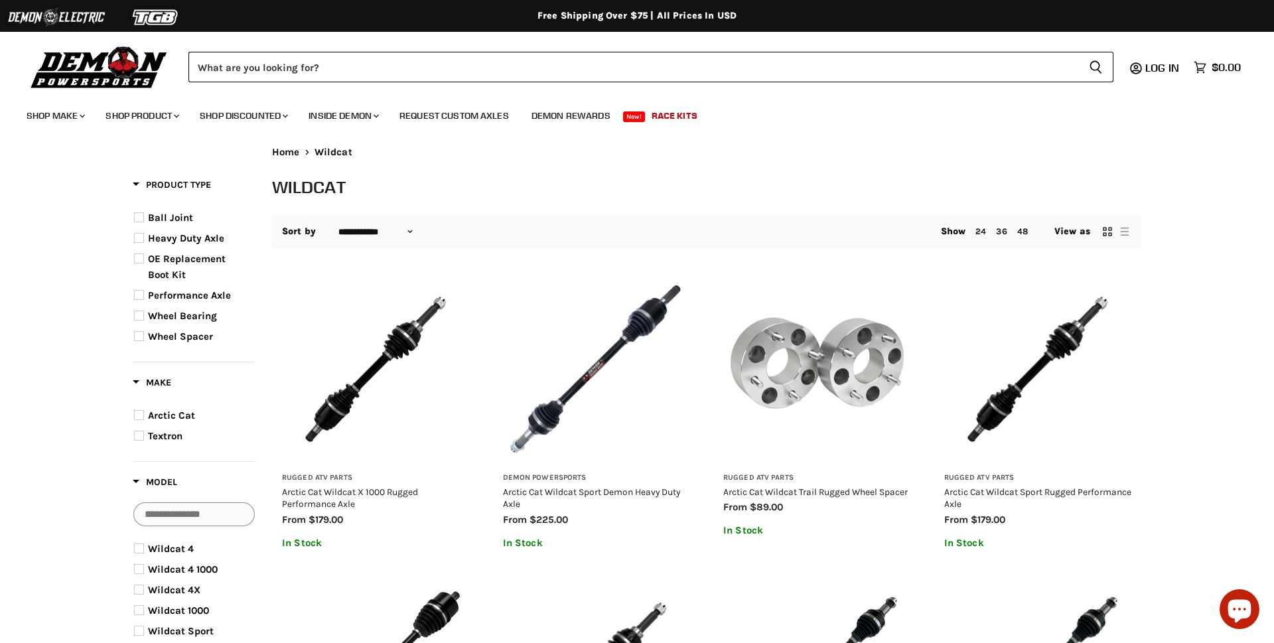 The height and width of the screenshot is (643, 1274). I want to click on div: Free Shipping Over $75 | All Prices In USD, so click(637, 16).